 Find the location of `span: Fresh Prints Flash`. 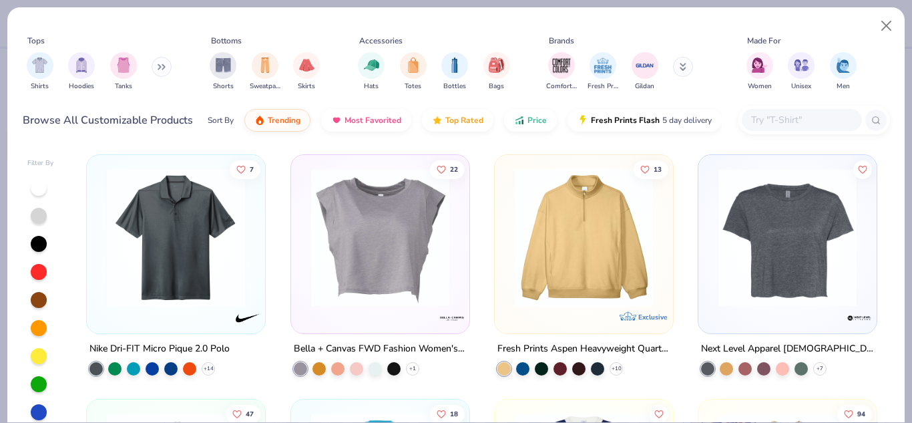

span: Fresh Prints Flash is located at coordinates (625, 120).